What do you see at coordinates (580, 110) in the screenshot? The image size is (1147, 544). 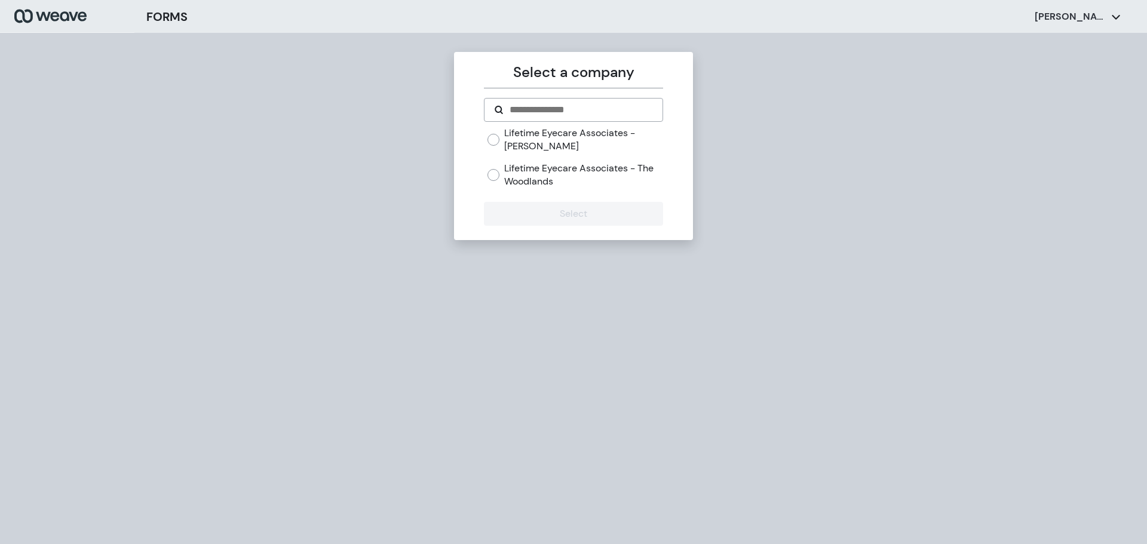 I see `input: Search` at bounding box center [580, 110].